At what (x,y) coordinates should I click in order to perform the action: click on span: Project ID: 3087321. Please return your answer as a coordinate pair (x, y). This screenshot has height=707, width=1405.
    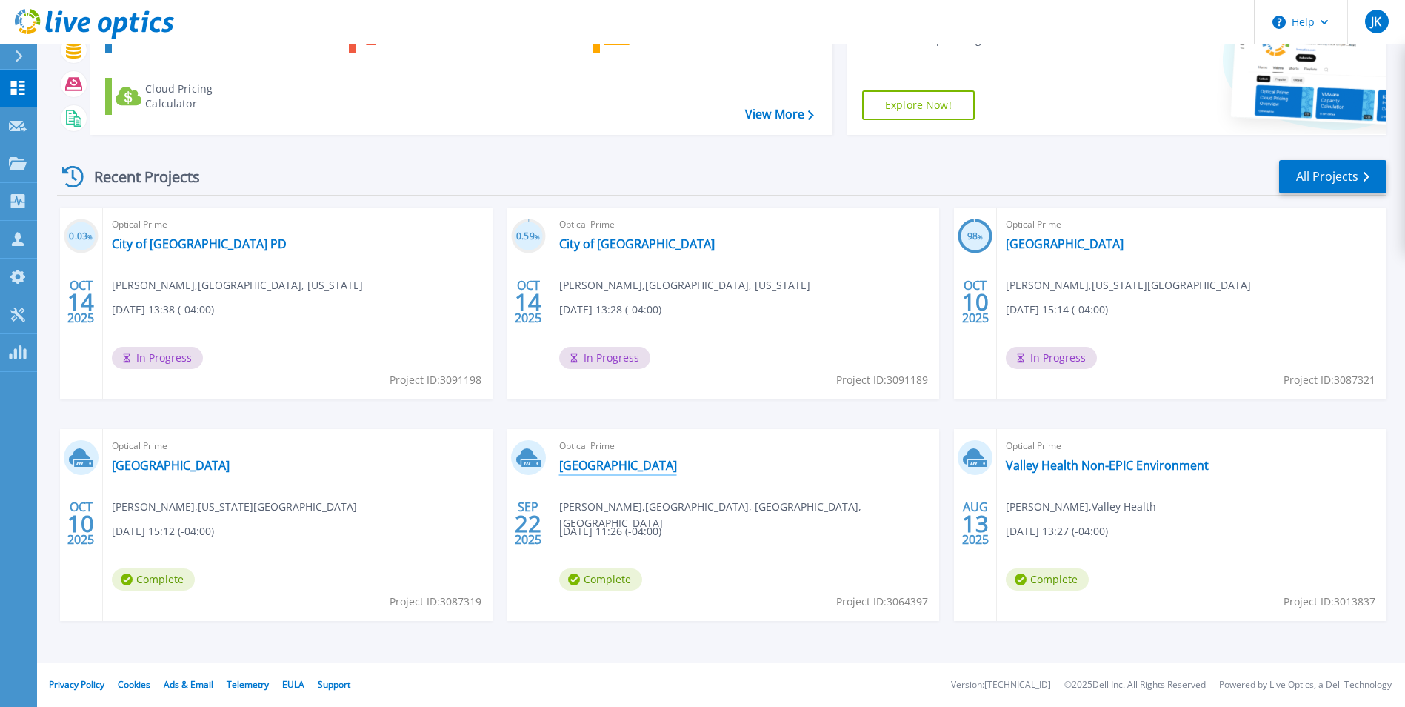
    Looking at the image, I should click on (1330, 380).